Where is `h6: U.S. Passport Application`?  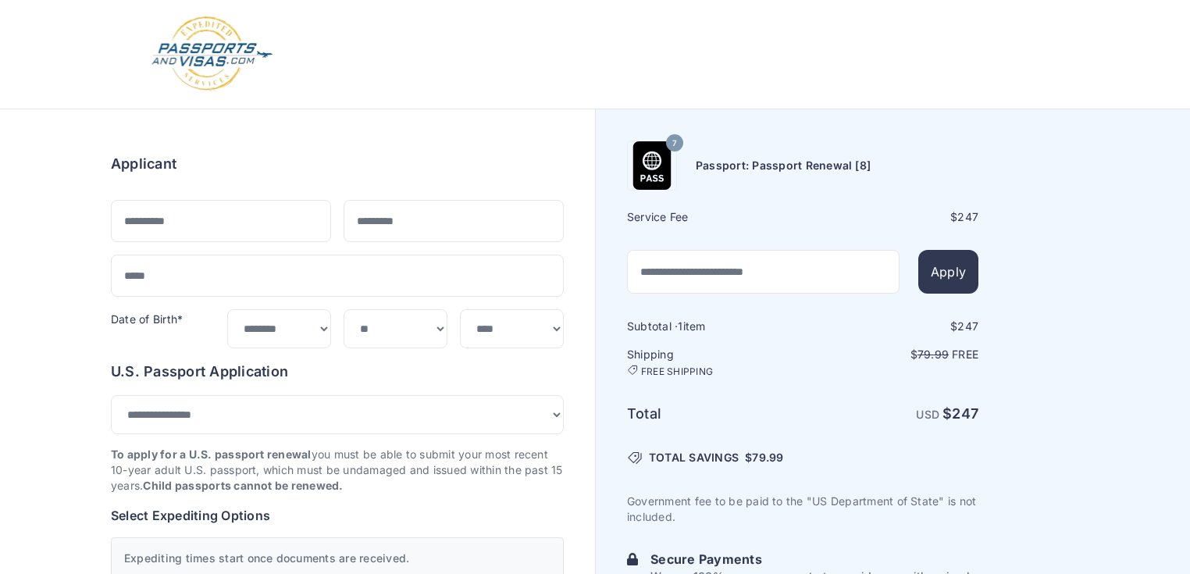 h6: U.S. Passport Application is located at coordinates (337, 372).